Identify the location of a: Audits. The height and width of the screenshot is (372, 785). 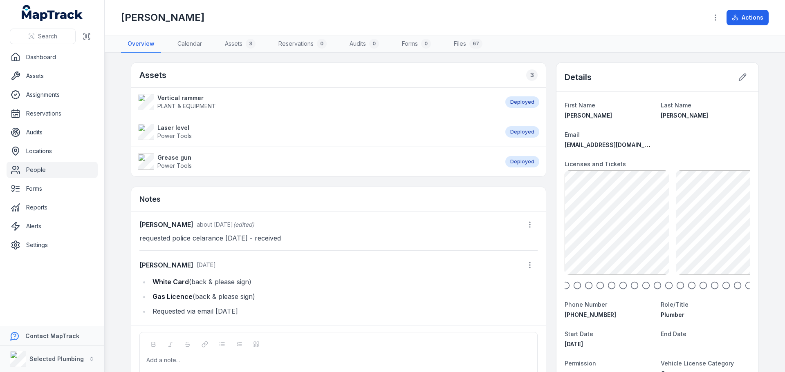
(52, 132).